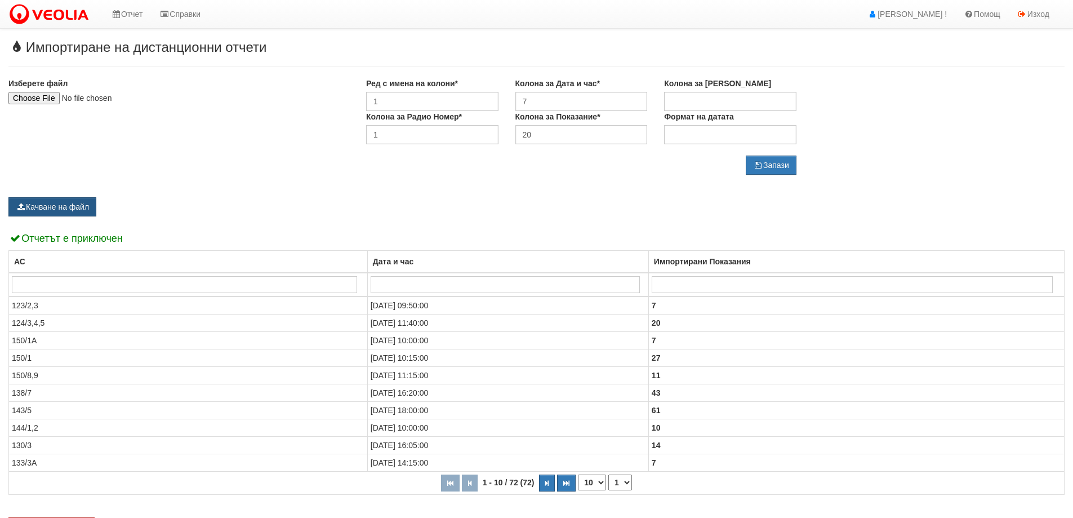  I want to click on th: Дата и час: No sort applied, activate to apply an ascending sort, so click(508, 262).